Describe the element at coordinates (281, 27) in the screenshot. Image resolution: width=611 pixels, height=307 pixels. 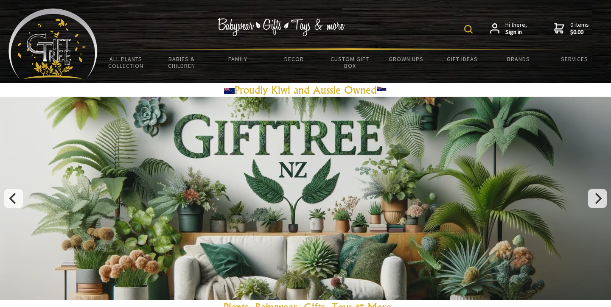
I see `img: Babywear - Gifts - Toys & more` at that location.